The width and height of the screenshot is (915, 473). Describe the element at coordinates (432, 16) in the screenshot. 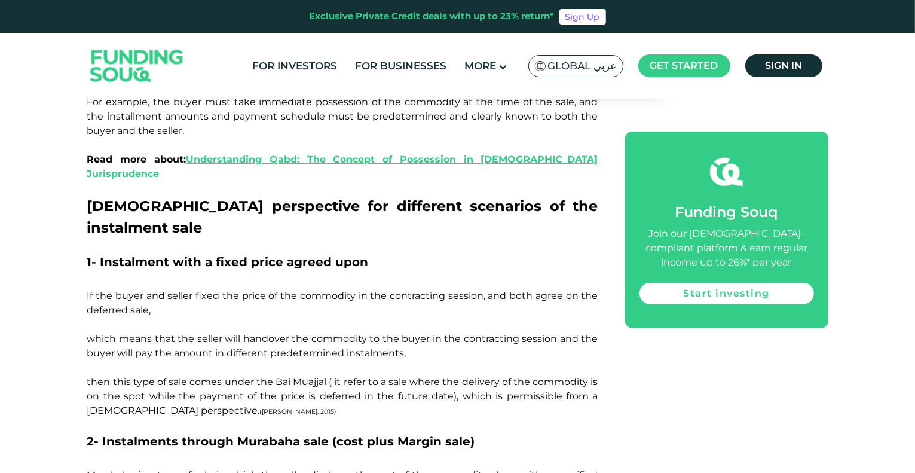

I see `div: Exclusive Private Credit deals with up to 23% return*` at that location.